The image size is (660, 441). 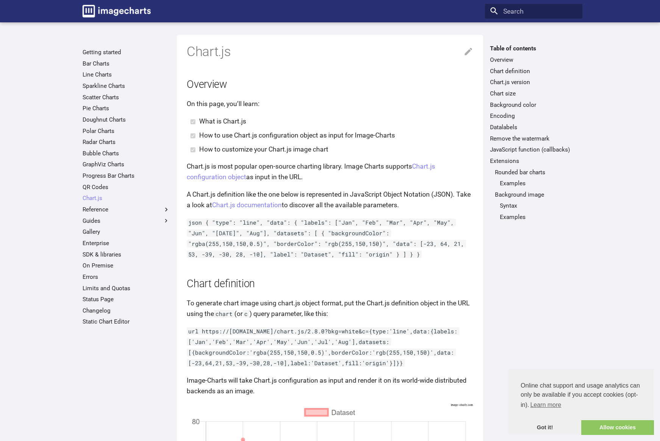 What do you see at coordinates (126, 187) in the screenshot?
I see `a: QR Codes` at bounding box center [126, 187].